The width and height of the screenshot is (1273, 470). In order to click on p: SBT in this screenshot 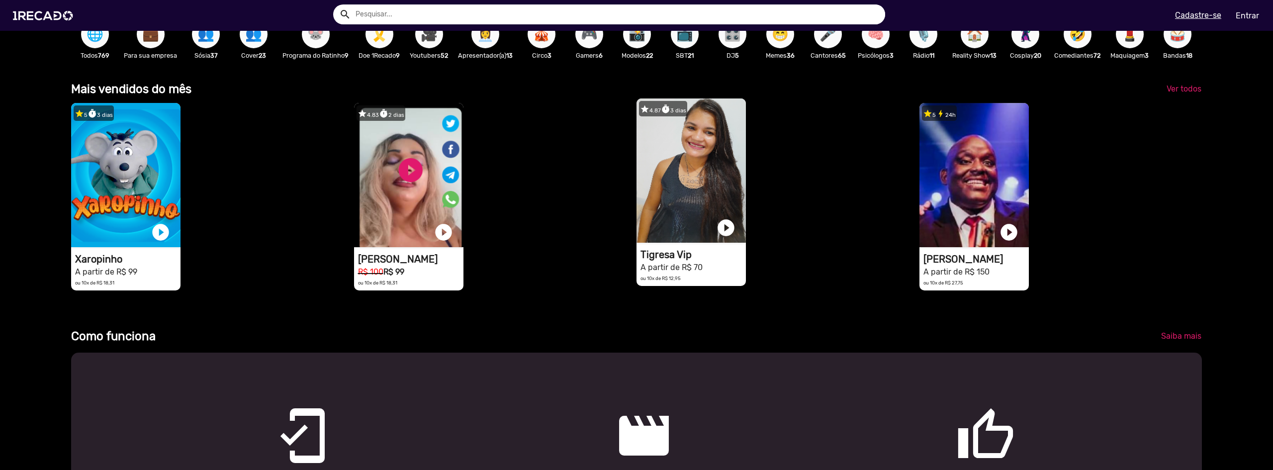, I will do `click(685, 55)`.